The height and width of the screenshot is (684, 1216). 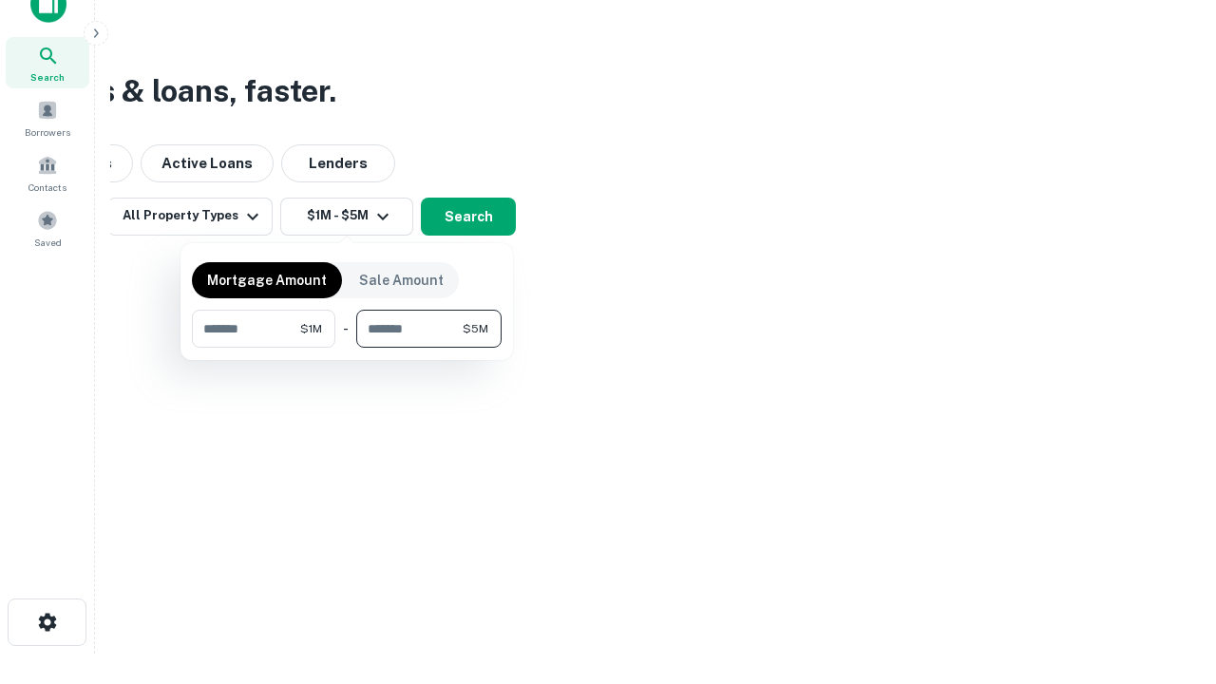 I want to click on p: Sale Amount, so click(x=401, y=280).